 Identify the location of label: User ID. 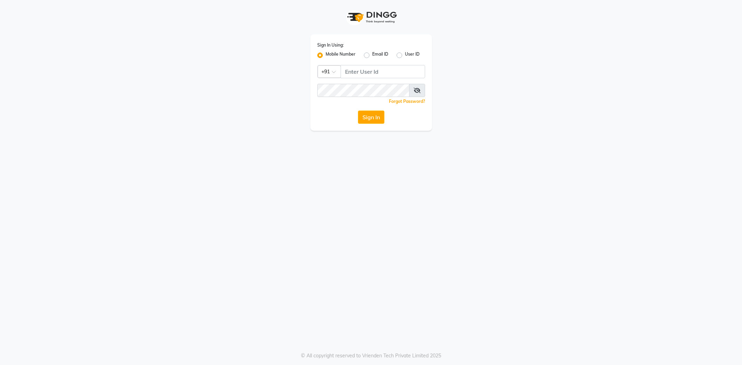
(412, 55).